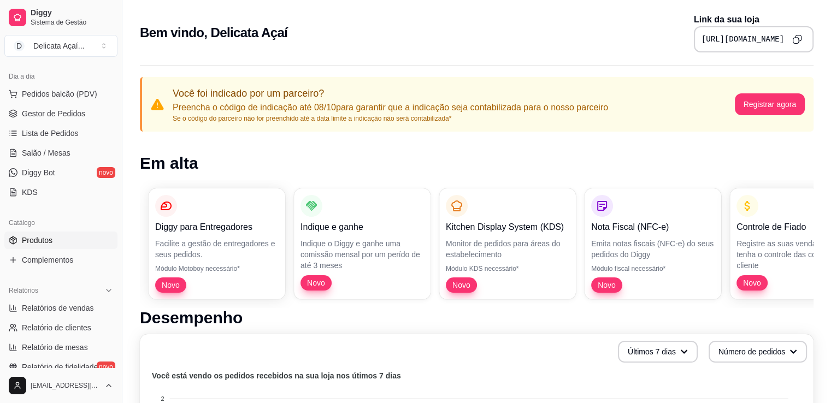 This screenshot has width=831, height=403. Describe the element at coordinates (217, 227) in the screenshot. I see `p: Diggy para Entregadores` at that location.